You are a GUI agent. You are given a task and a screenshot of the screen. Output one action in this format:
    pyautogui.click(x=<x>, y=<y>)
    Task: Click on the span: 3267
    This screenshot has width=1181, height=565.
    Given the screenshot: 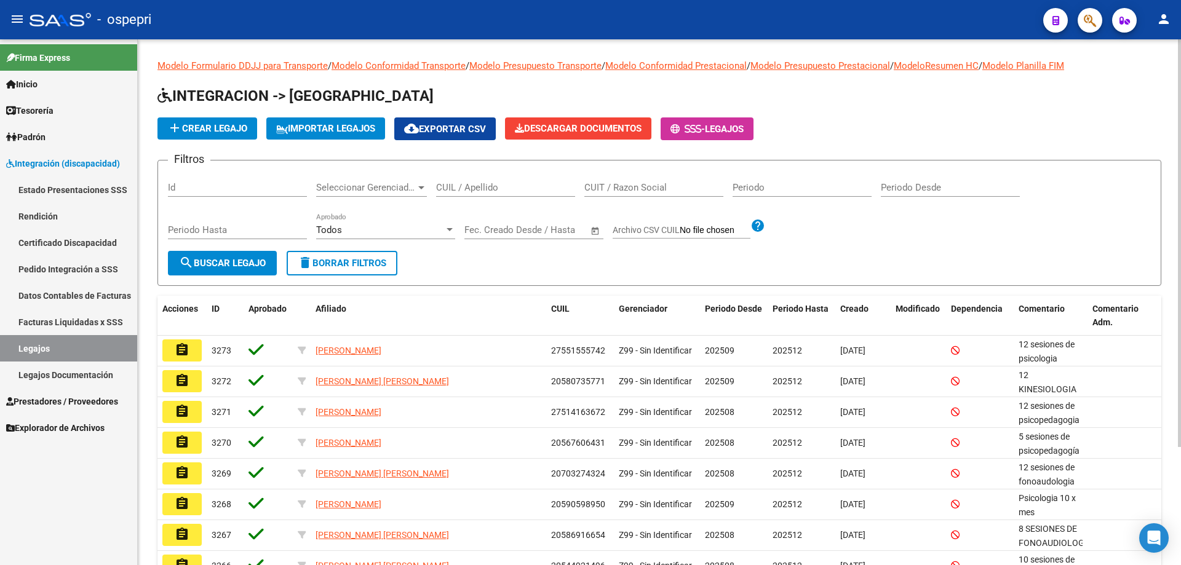 What is the action you would take?
    pyautogui.click(x=221, y=535)
    